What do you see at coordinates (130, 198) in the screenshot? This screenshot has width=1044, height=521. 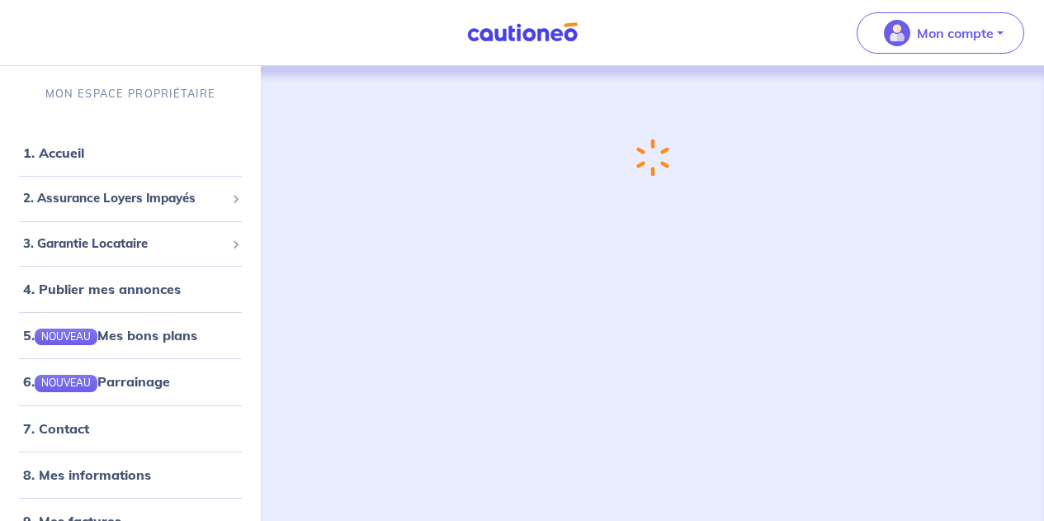 I see `div: 2. Assurance Loyers Impayés` at bounding box center [130, 198].